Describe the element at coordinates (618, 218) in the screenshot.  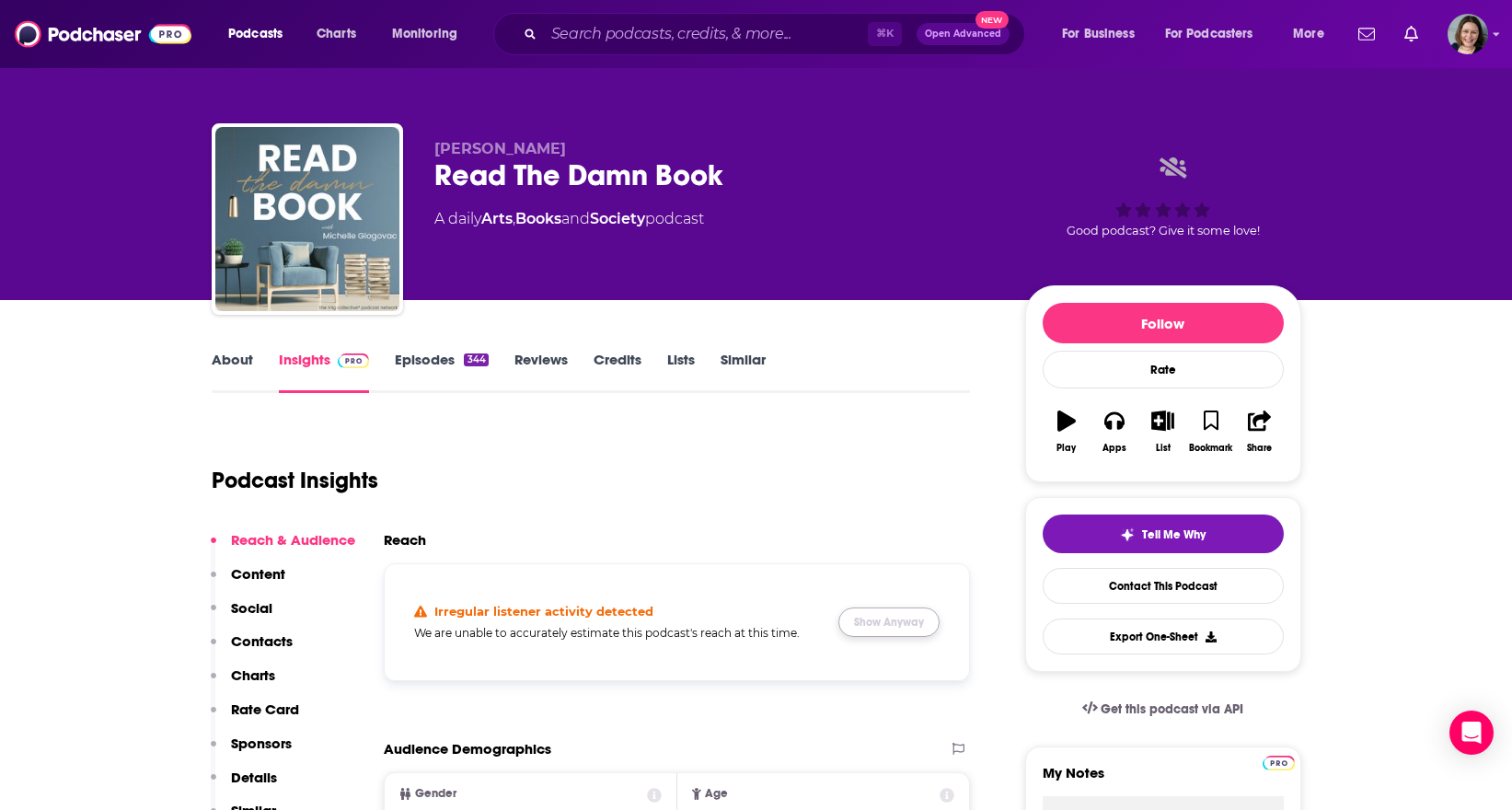
I see `a: Society` at that location.